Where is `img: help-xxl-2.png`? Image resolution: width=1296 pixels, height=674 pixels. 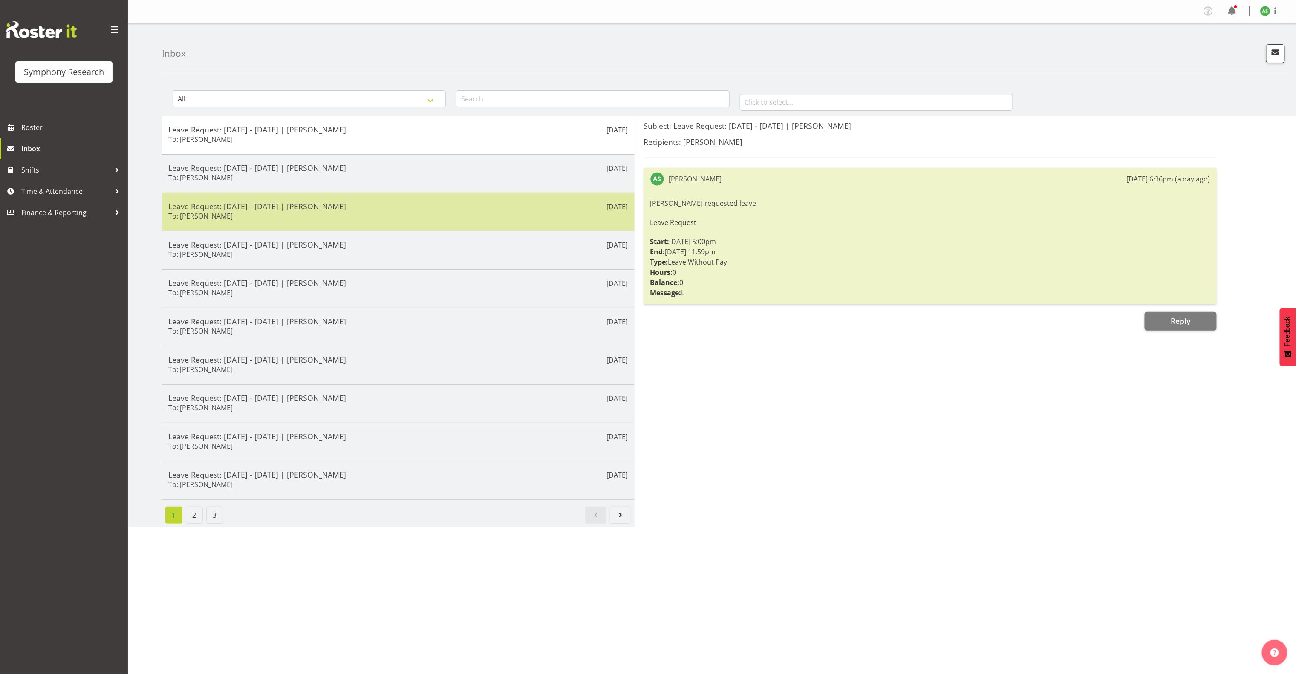
img: help-xxl-2.png is located at coordinates (1275, 653).